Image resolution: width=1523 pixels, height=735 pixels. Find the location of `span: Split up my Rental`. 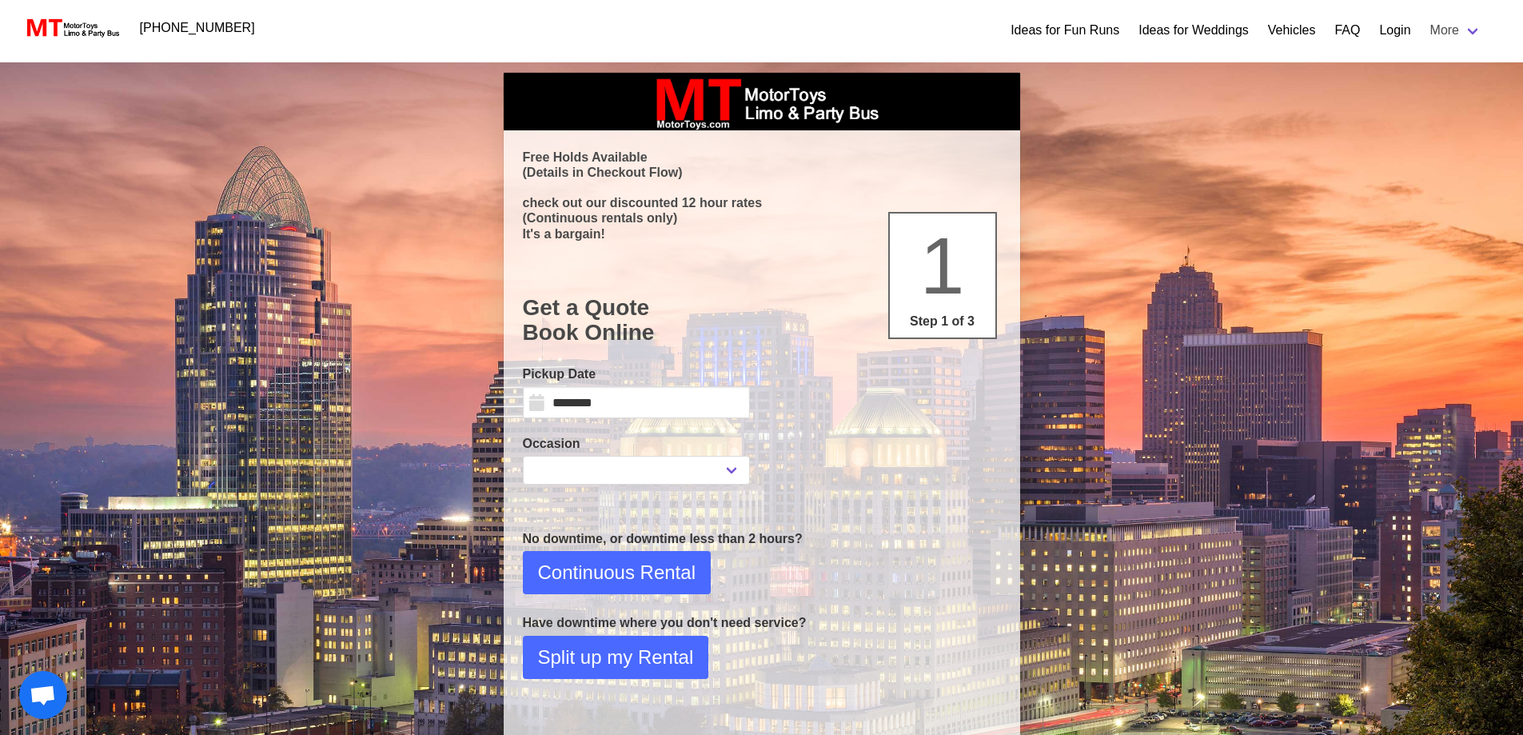

span: Split up my Rental is located at coordinates (616, 657).